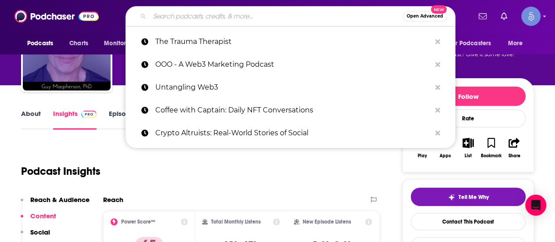 The image size is (555, 242). Describe the element at coordinates (425, 16) in the screenshot. I see `span: Open Advanced` at that location.